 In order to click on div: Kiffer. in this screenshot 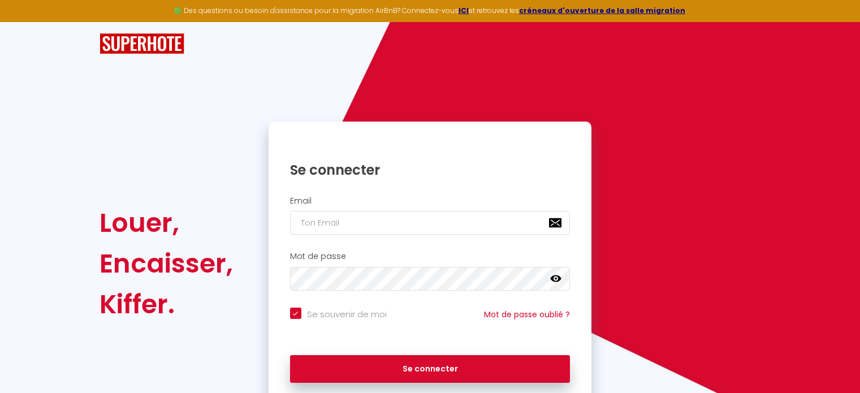, I will do `click(166, 304)`.